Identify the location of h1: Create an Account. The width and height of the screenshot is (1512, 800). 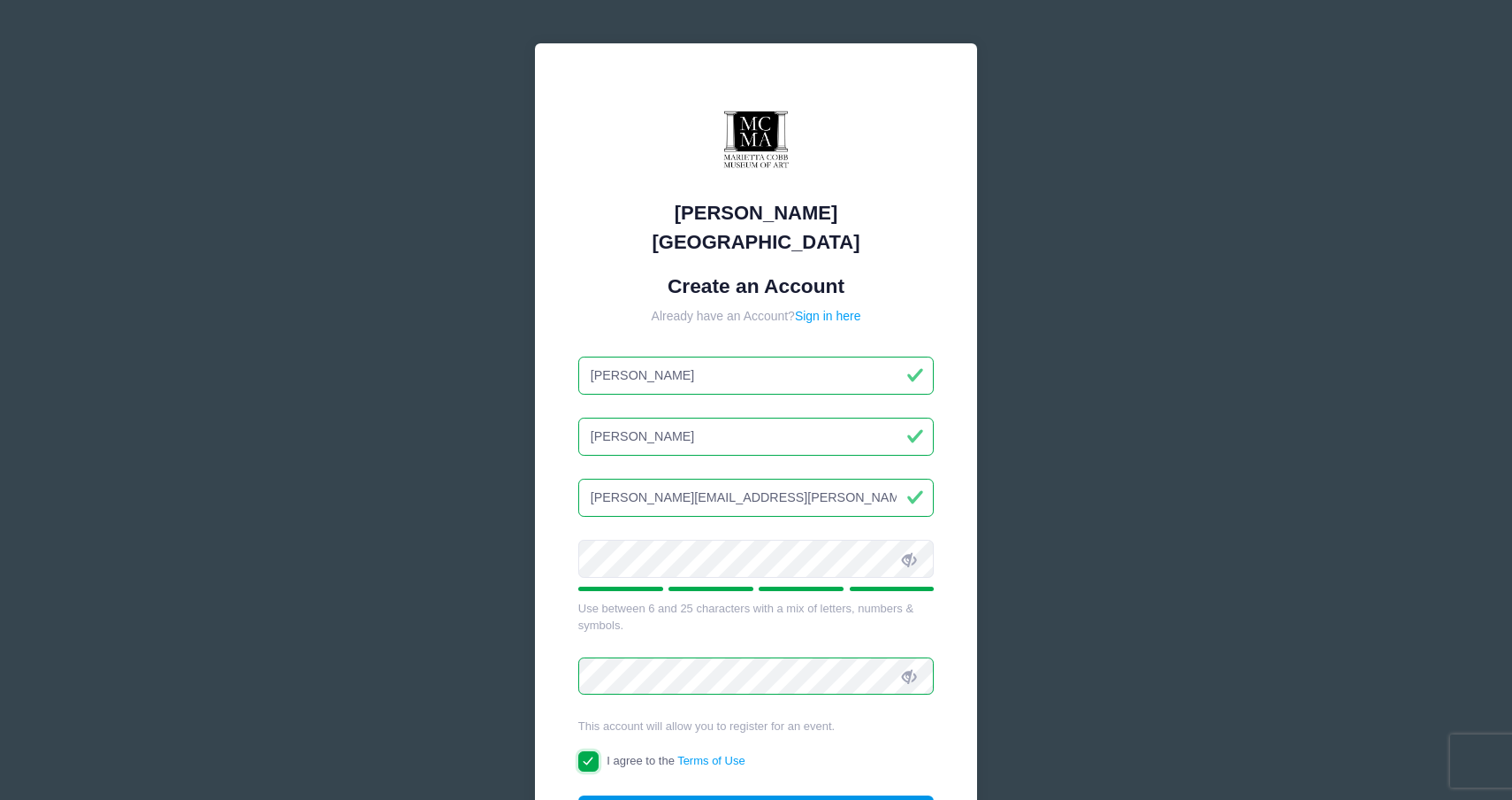
(756, 286).